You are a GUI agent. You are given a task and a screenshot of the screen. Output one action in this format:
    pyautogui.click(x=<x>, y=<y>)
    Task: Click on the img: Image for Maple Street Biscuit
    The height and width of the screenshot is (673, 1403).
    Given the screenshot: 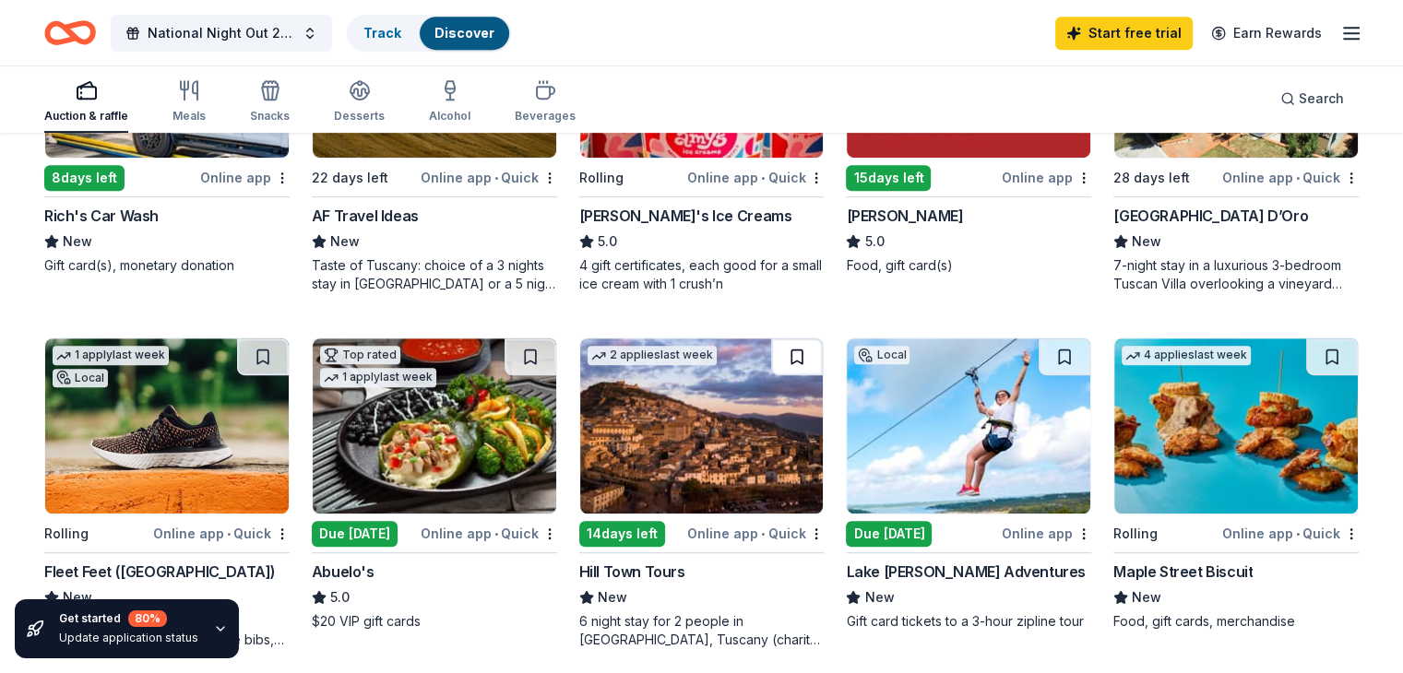 What is the action you would take?
    pyautogui.click(x=1236, y=426)
    